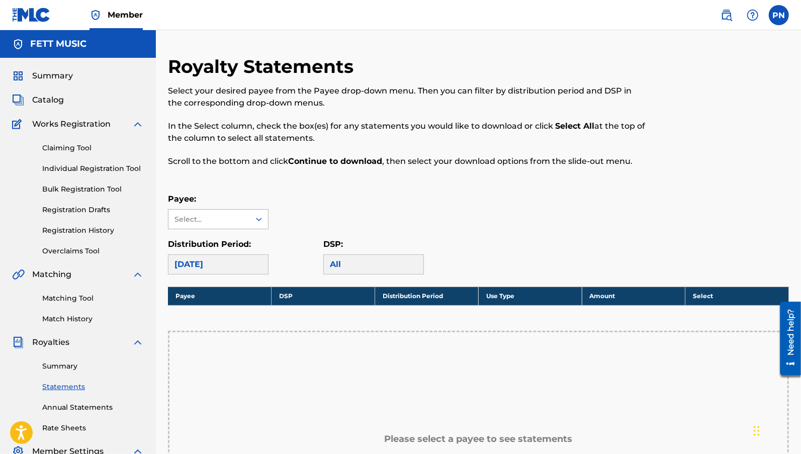 Image resolution: width=801 pixels, height=454 pixels. Describe the element at coordinates (333, 244) in the screenshot. I see `label: DSP:` at that location.